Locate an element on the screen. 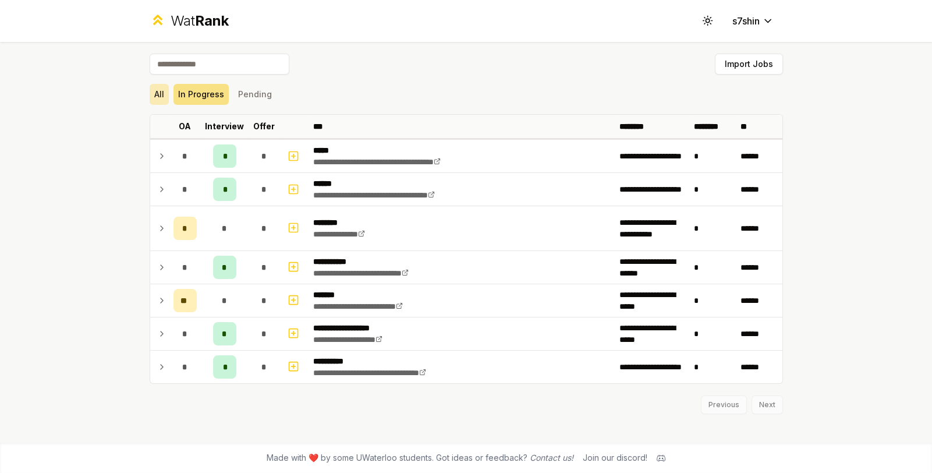 The width and height of the screenshot is (932, 473). button: s7shin is located at coordinates (752, 21).